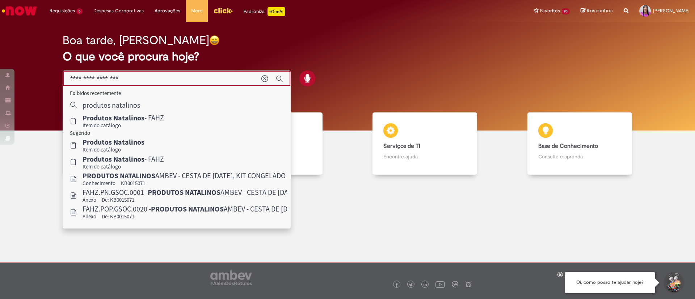 Image resolution: width=695 pixels, height=299 pixels. What do you see at coordinates (425, 285) in the screenshot?
I see `img: logo_footer_linkedin.png` at bounding box center [425, 285].